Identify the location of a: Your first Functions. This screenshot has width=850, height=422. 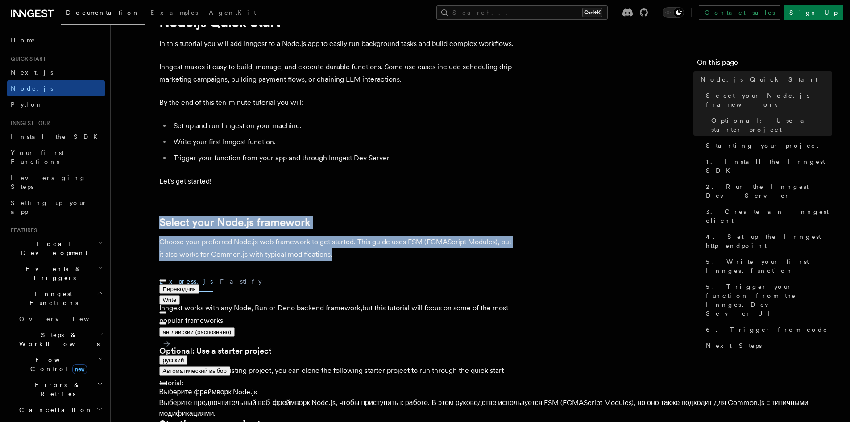
(56, 157).